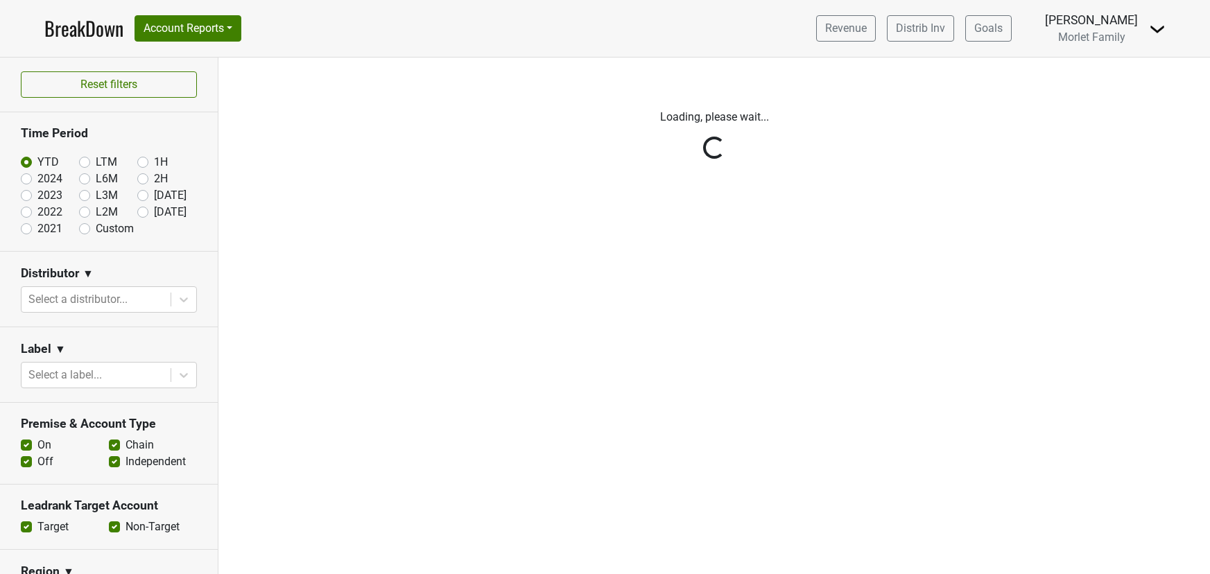 The width and height of the screenshot is (1210, 574). Describe the element at coordinates (714, 117) in the screenshot. I see `p: Loading, please wait...` at that location.